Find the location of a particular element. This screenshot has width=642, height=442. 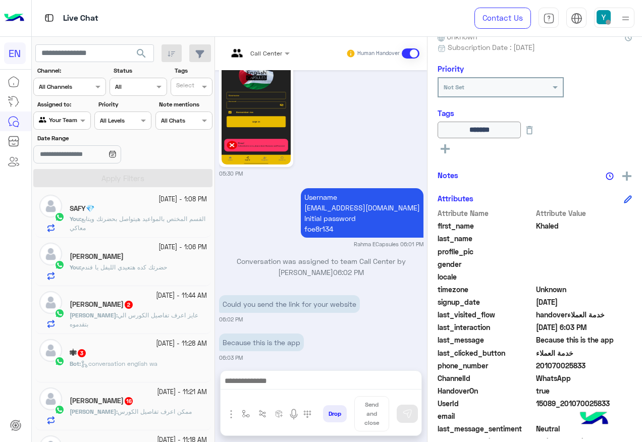

span: 0 is located at coordinates (584, 428).